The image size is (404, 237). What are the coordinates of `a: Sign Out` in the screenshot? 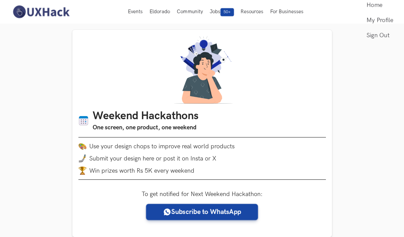 It's located at (380, 35).